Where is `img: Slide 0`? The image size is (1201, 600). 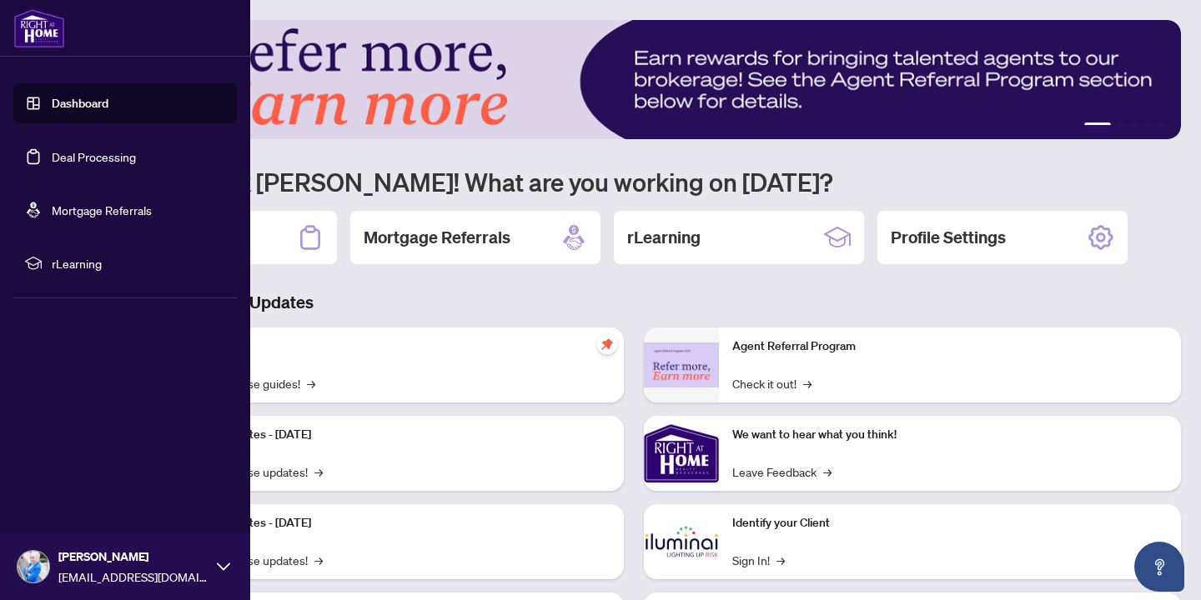
img: Slide 0 is located at coordinates (634, 79).